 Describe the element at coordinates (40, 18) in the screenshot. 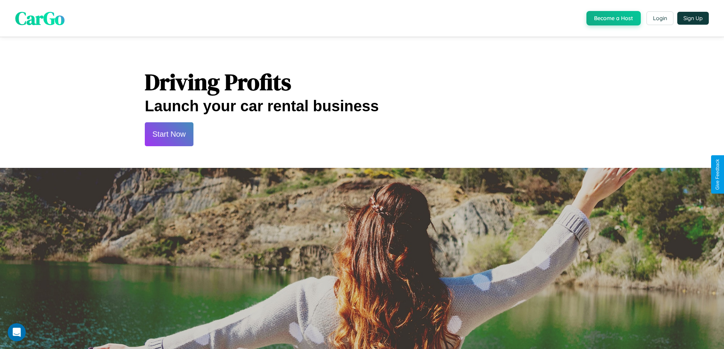

I see `span: CarGo` at that location.